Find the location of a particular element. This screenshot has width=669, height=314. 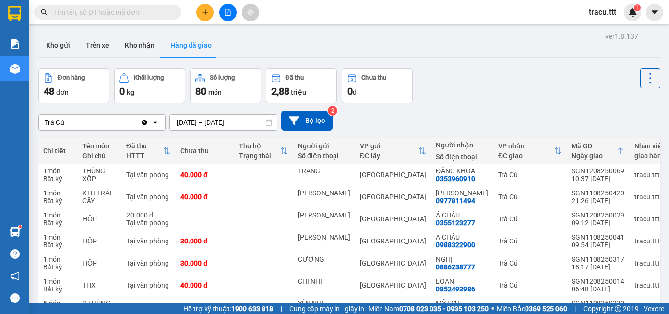

strong: 1900 633 818 is located at coordinates (252, 308).